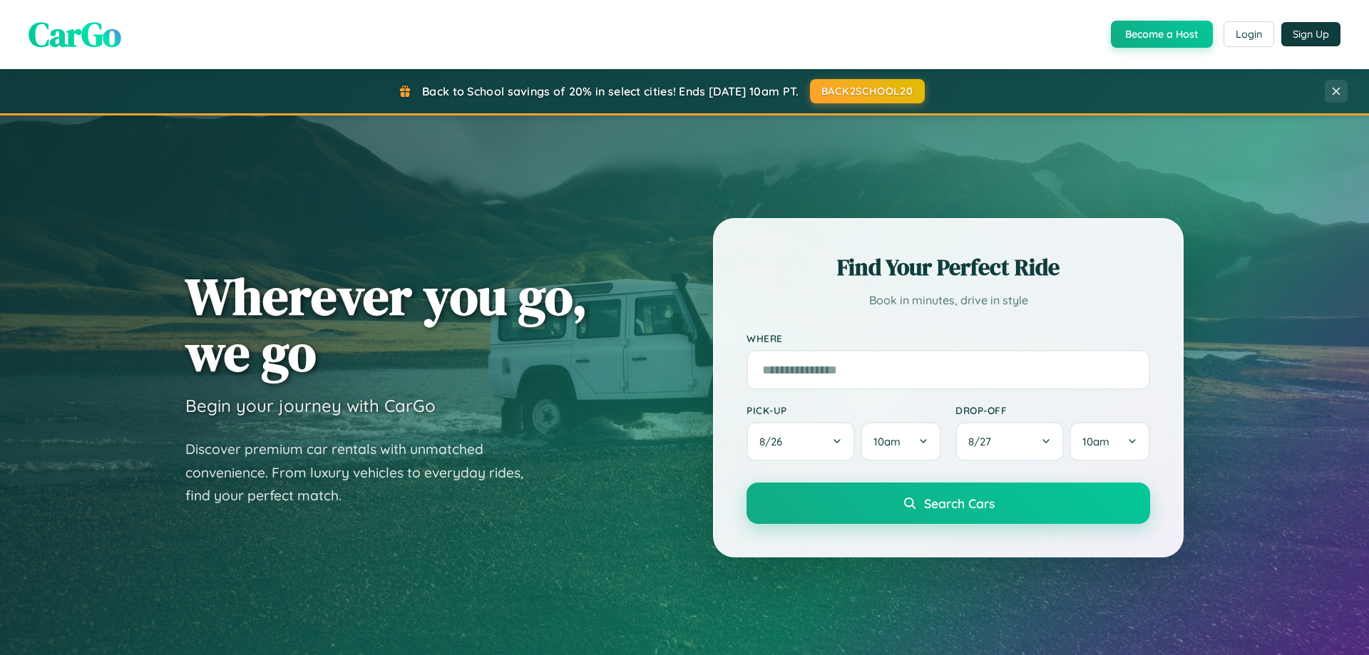 The image size is (1369, 655). What do you see at coordinates (1161, 34) in the screenshot?
I see `button: Become a Host` at bounding box center [1161, 34].